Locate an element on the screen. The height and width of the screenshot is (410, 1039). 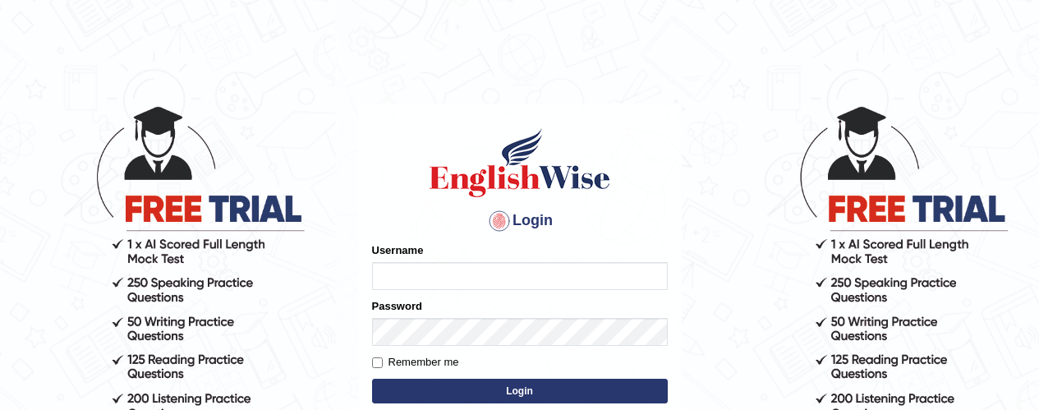
img: Logo of English Wise sign in for intelligent practice with AI is located at coordinates (520, 163).